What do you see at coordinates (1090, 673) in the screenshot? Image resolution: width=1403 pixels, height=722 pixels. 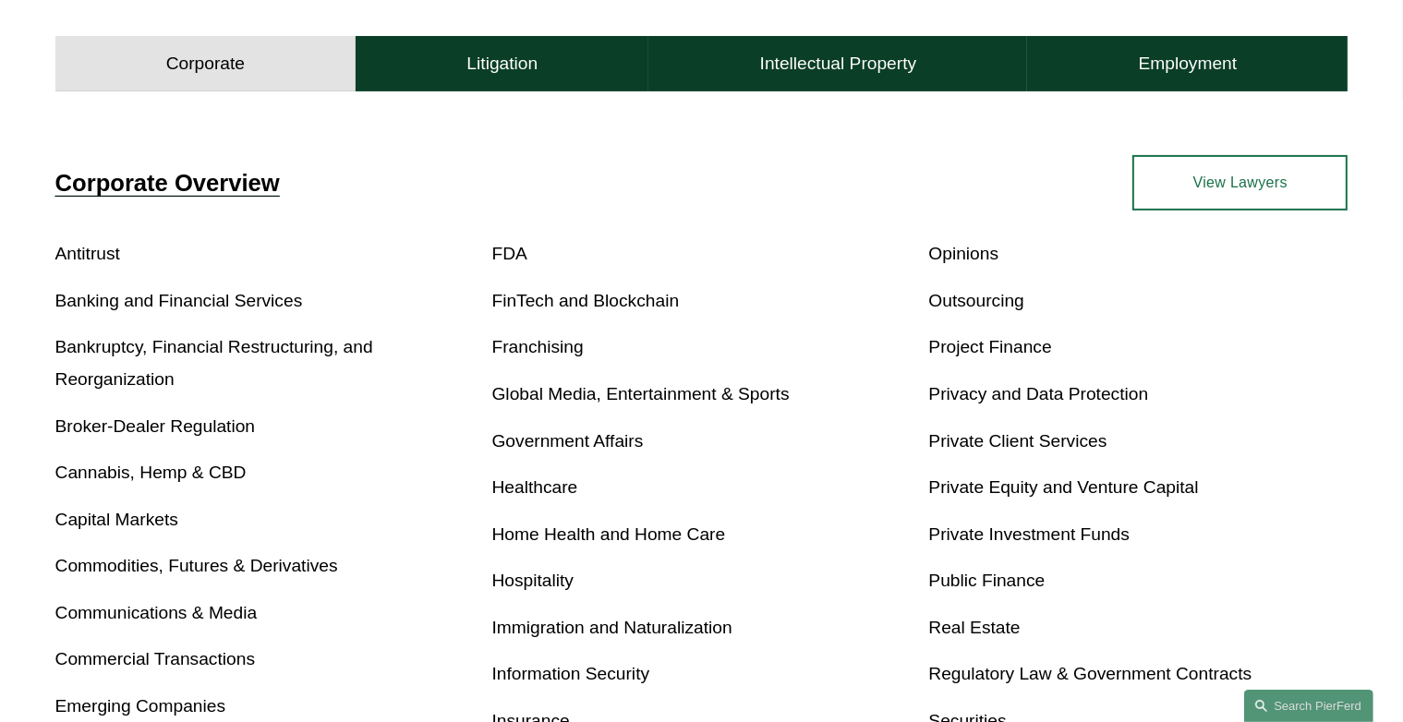 I see `a: Regulatory Law & Government Contracts` at bounding box center [1090, 673].